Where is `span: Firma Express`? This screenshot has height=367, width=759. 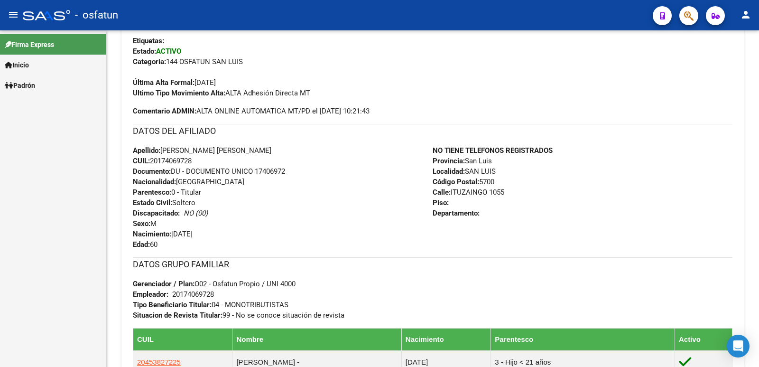 span: Firma Express is located at coordinates (29, 45).